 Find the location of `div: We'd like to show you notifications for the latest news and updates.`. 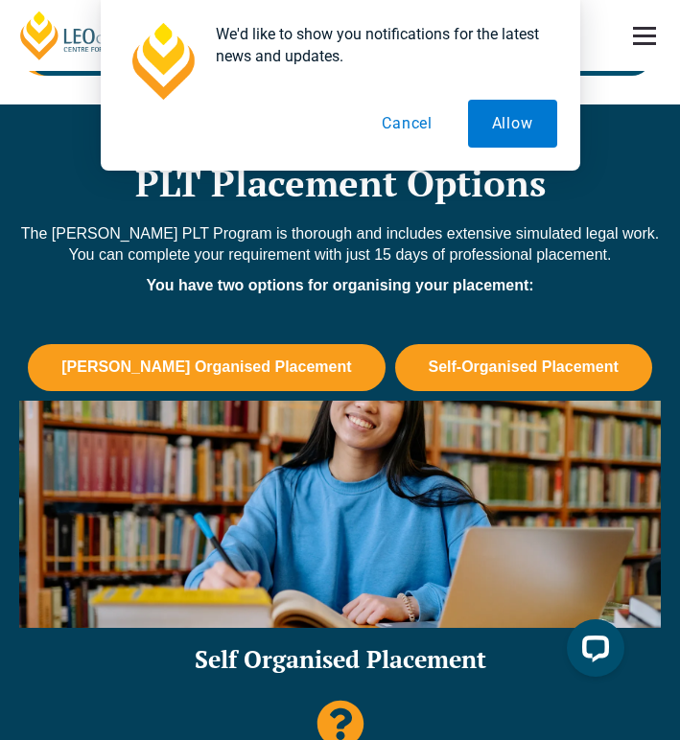

div: We'd like to show you notifications for the latest news and updates. is located at coordinates (379, 45).